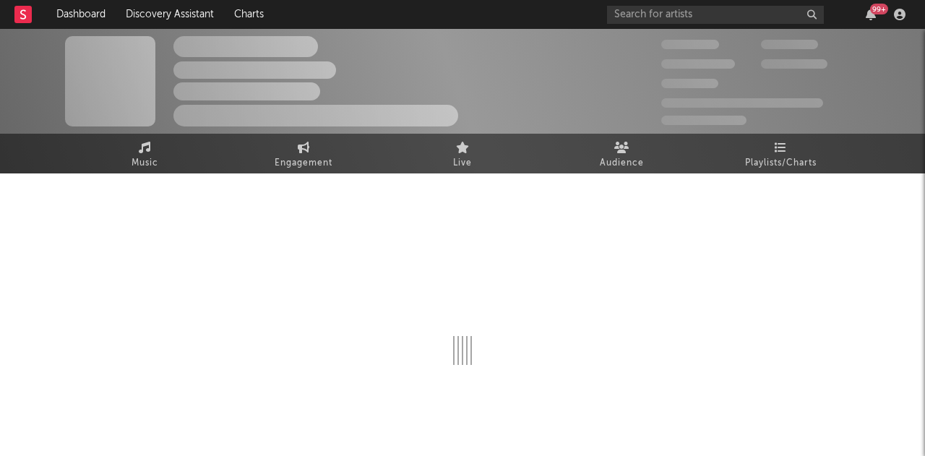 This screenshot has height=456, width=925. Describe the element at coordinates (879, 9) in the screenshot. I see `div: 99 +` at that location.